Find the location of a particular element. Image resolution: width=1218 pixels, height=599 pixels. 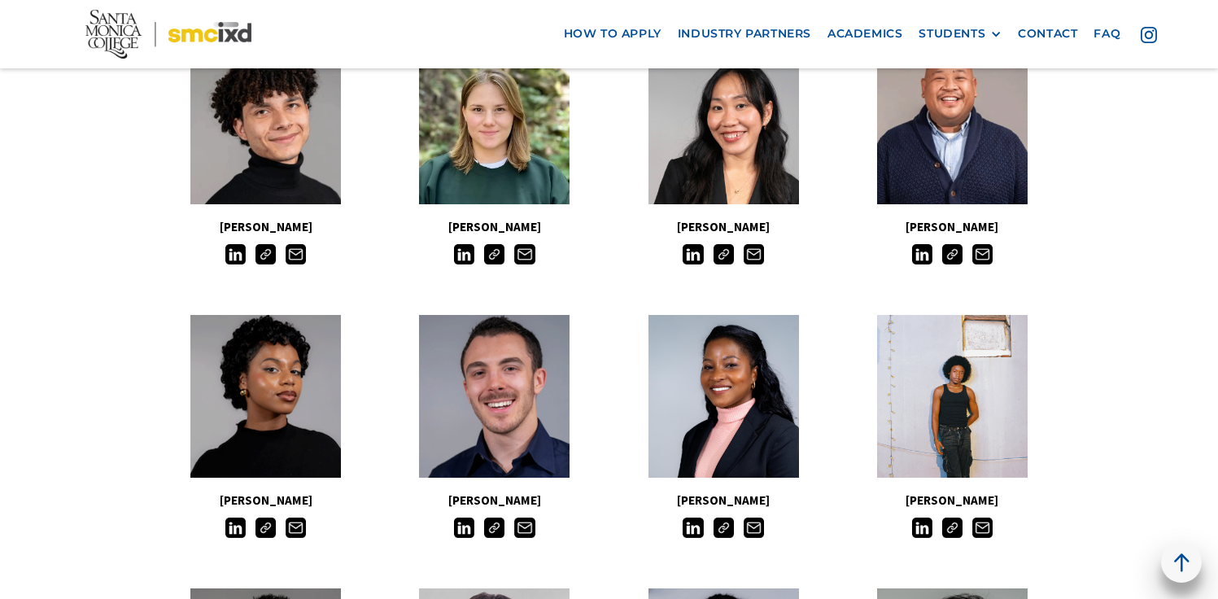

a: faq is located at coordinates (1107, 33).